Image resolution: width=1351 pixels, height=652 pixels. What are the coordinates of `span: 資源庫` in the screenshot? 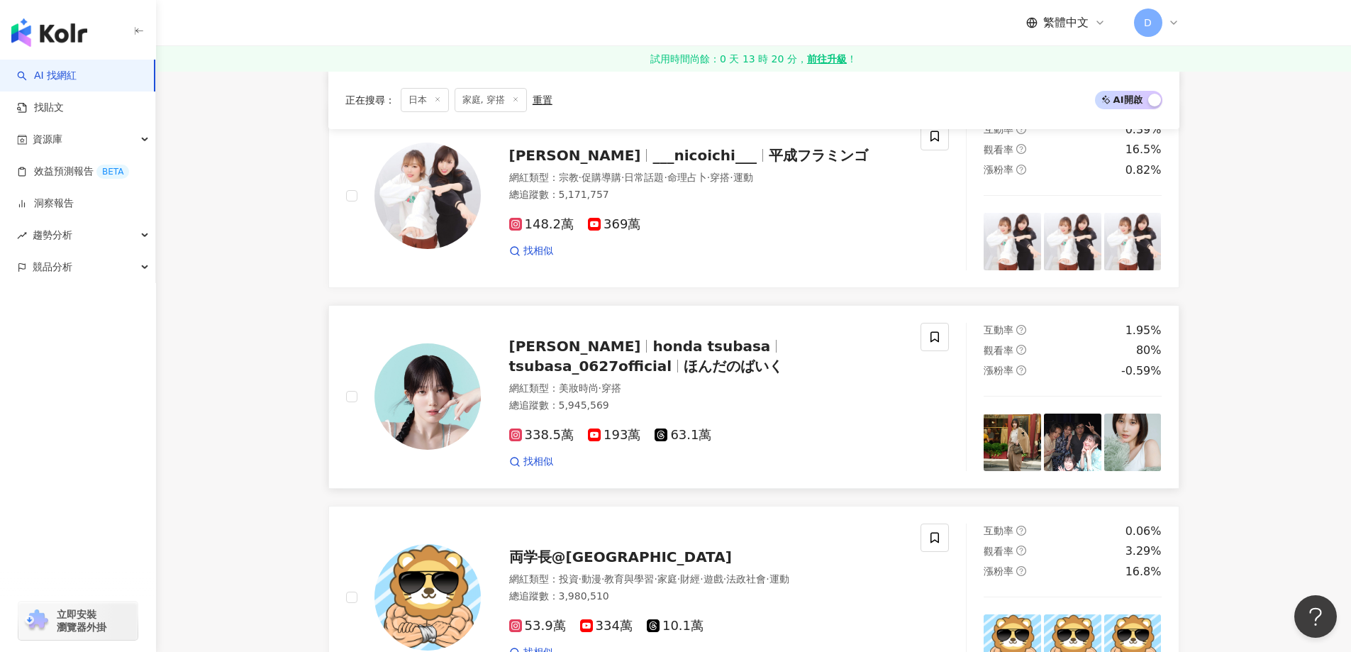 It's located at (48, 139).